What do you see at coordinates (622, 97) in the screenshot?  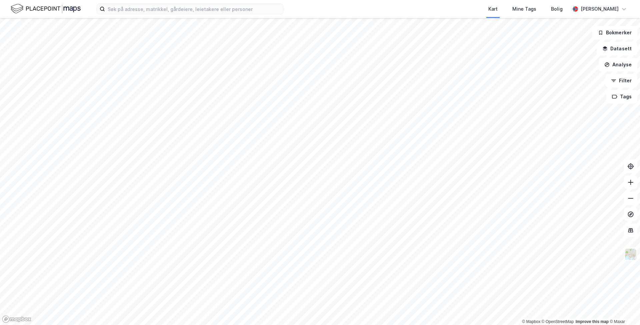 I see `button: Tags` at bounding box center [622, 97].